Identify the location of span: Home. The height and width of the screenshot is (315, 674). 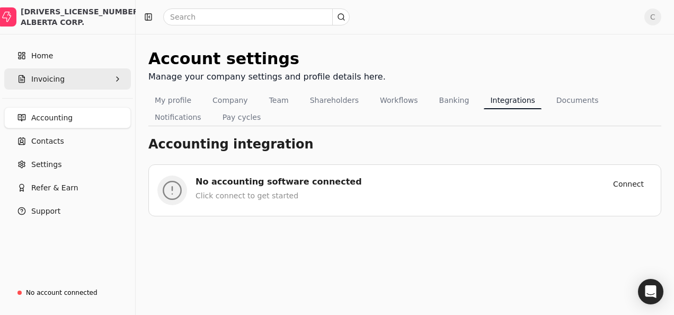
(42, 56).